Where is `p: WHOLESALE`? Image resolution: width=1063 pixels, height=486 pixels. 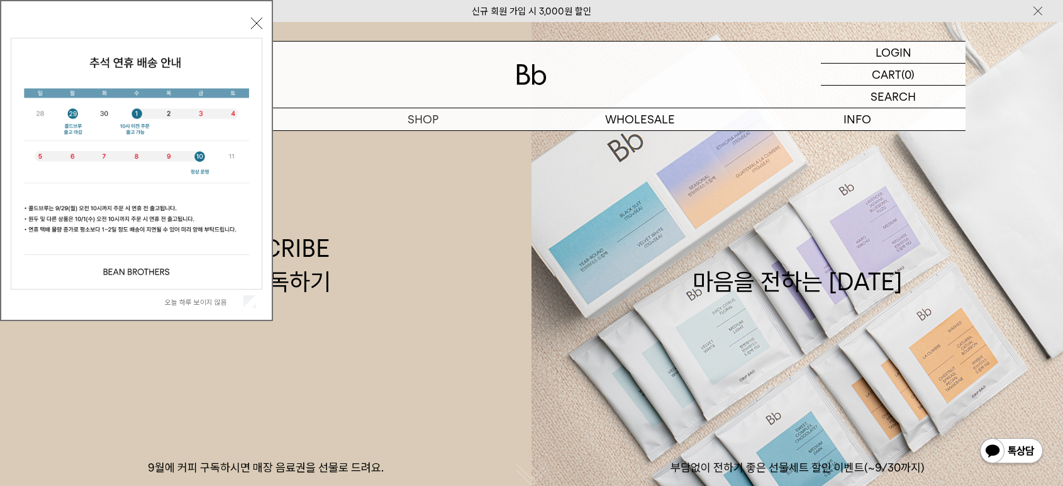 p: WHOLESALE is located at coordinates (640, 119).